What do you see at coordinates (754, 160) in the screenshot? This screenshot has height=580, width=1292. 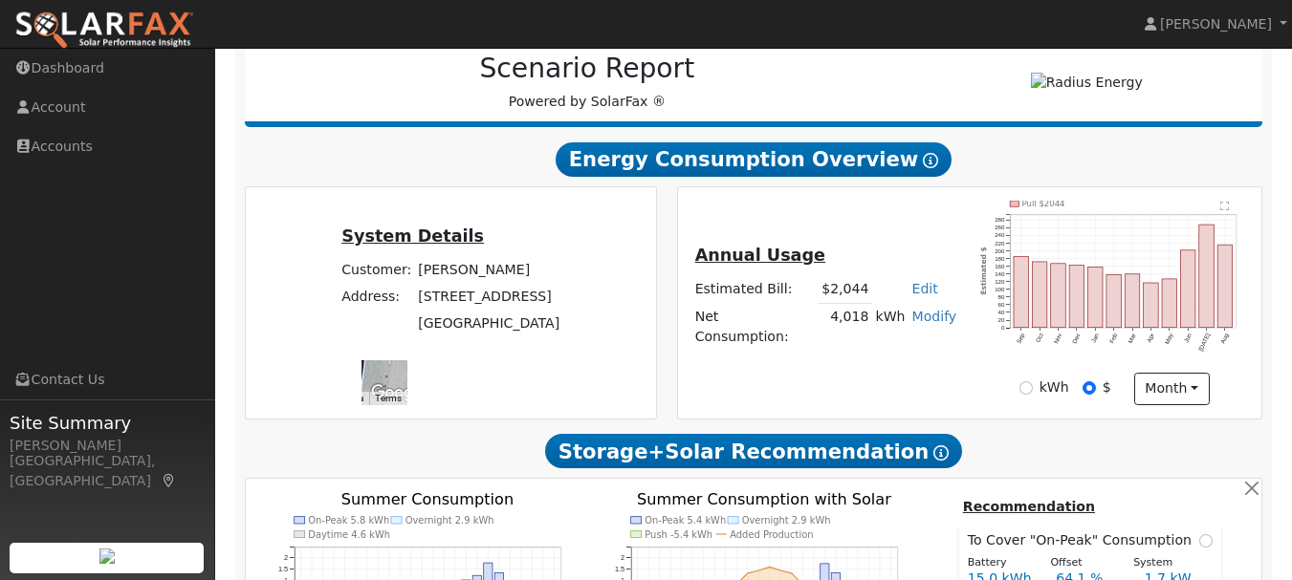 I see `span: Energy Consumption Overview` at bounding box center [754, 160].